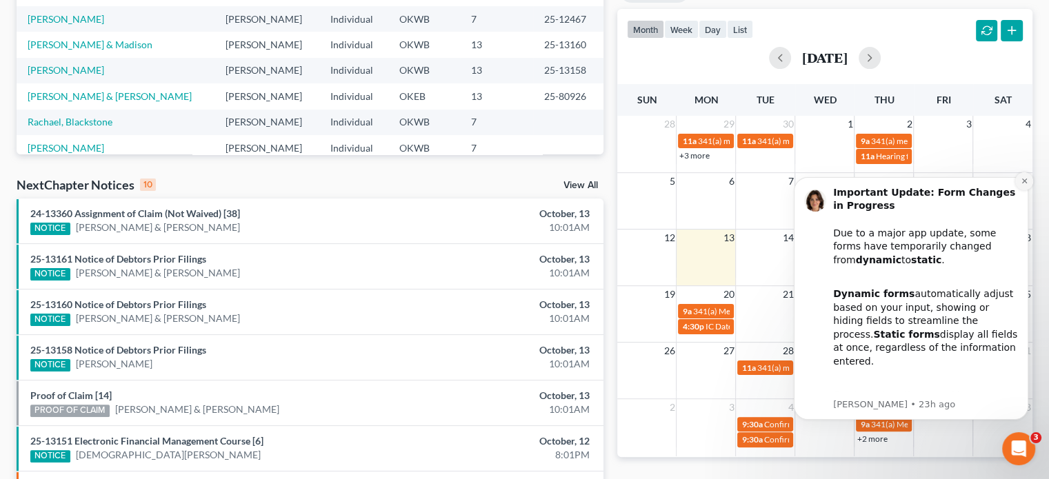 This screenshot has width=1049, height=479. Describe the element at coordinates (728, 294) in the screenshot. I see `span: 20` at that location.